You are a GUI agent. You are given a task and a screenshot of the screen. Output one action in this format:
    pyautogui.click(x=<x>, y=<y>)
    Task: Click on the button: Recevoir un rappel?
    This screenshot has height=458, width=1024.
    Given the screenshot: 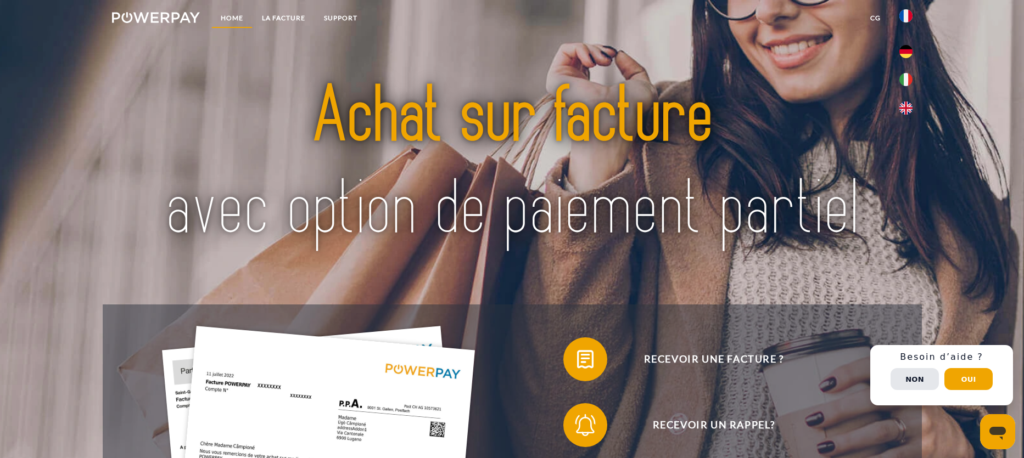 What is the action you would take?
    pyautogui.click(x=706, y=425)
    